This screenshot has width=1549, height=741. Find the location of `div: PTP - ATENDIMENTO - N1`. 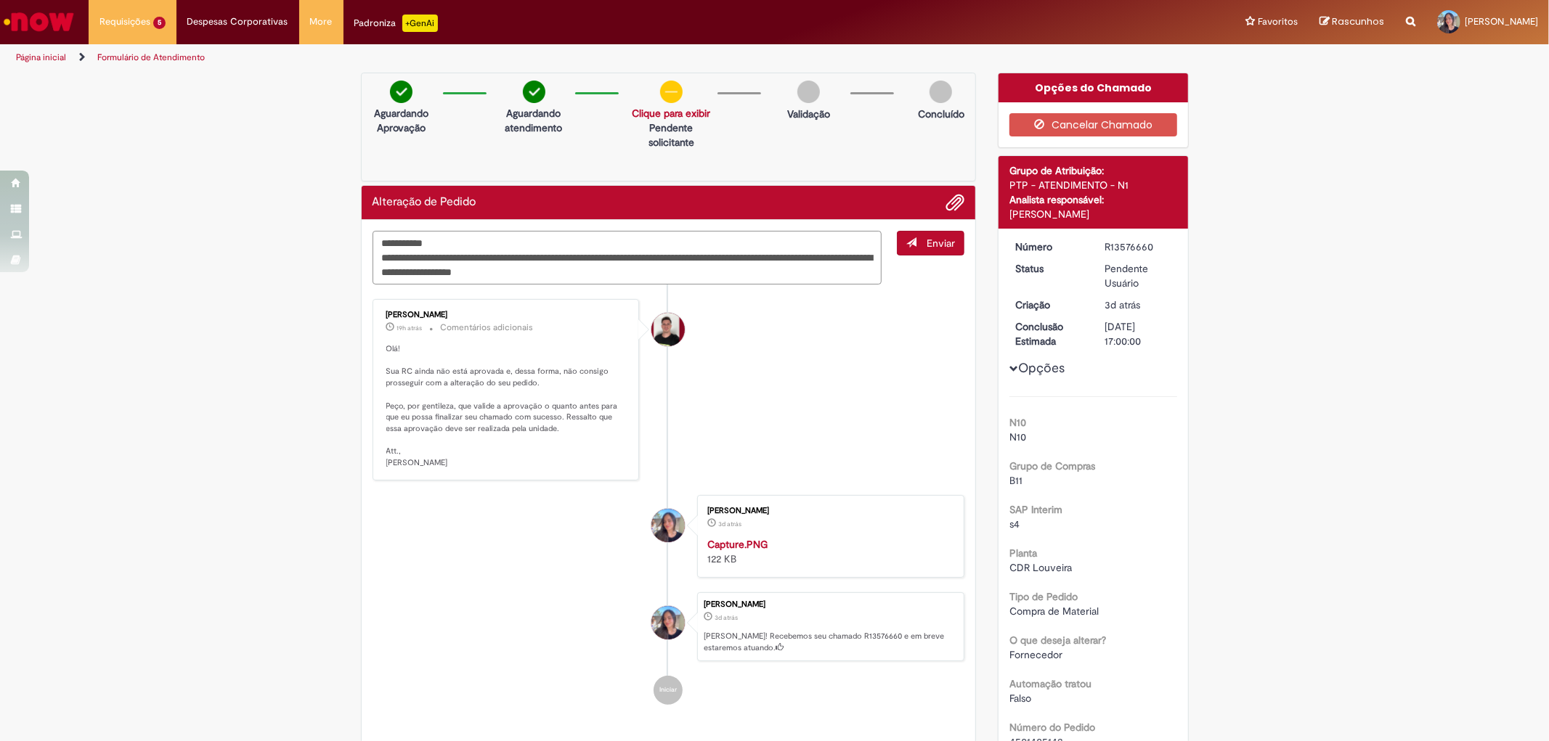

div: PTP - ATENDIMENTO - N1 is located at coordinates (1093, 185).